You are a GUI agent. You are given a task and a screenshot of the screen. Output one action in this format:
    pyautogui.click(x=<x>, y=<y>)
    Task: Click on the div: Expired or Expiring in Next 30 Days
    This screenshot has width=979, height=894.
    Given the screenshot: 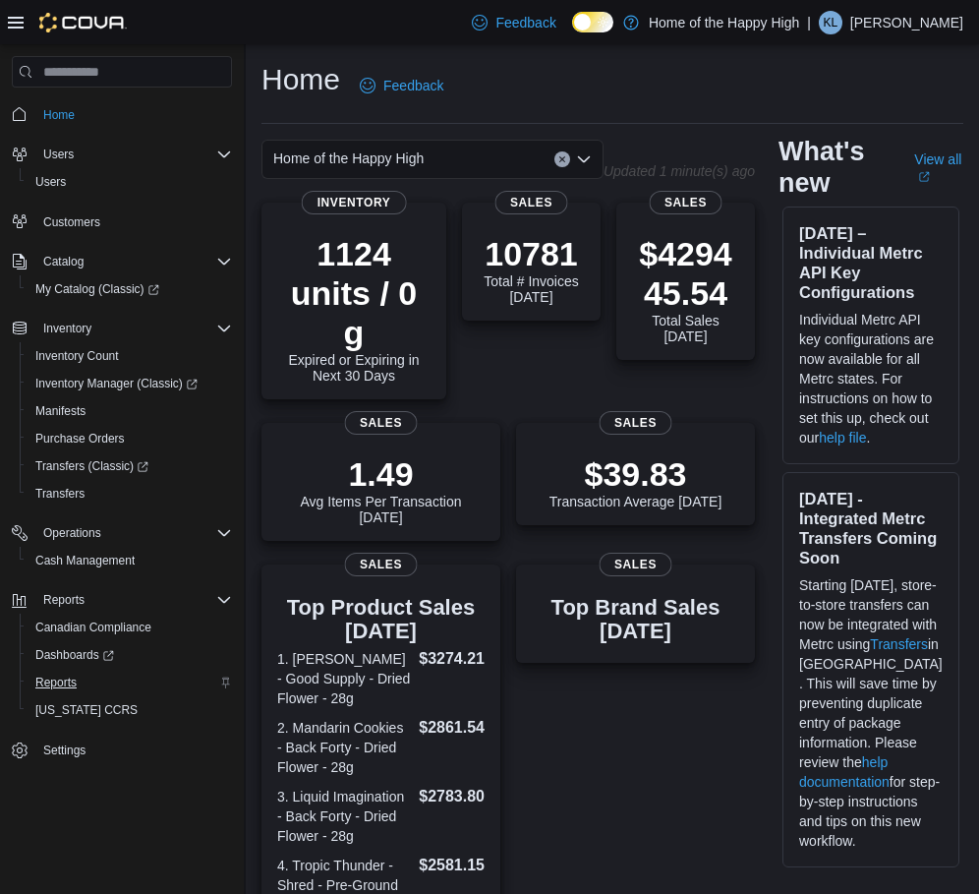 What is the action you would take?
    pyautogui.click(x=354, y=309)
    